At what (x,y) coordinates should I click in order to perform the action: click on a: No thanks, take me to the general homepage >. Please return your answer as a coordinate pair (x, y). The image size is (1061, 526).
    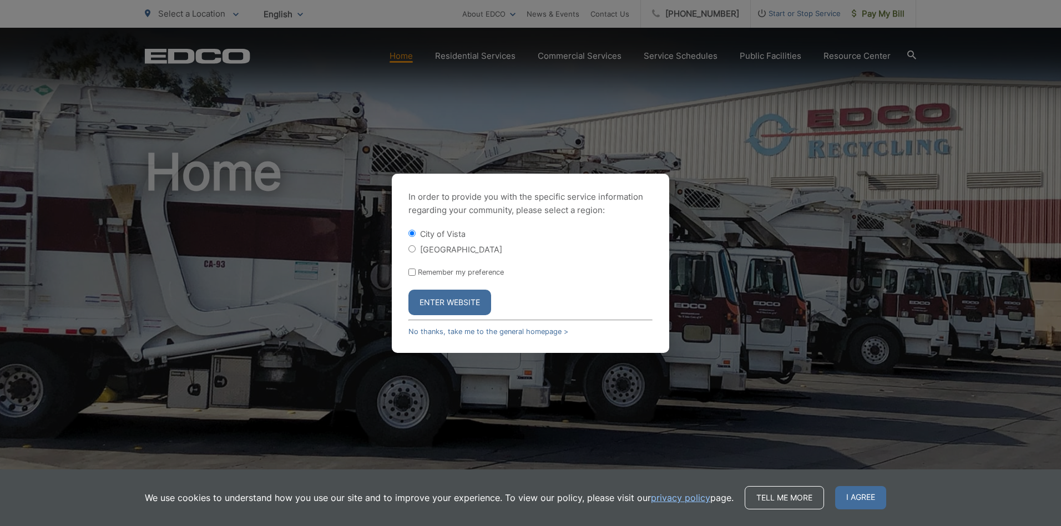
    Looking at the image, I should click on (488, 331).